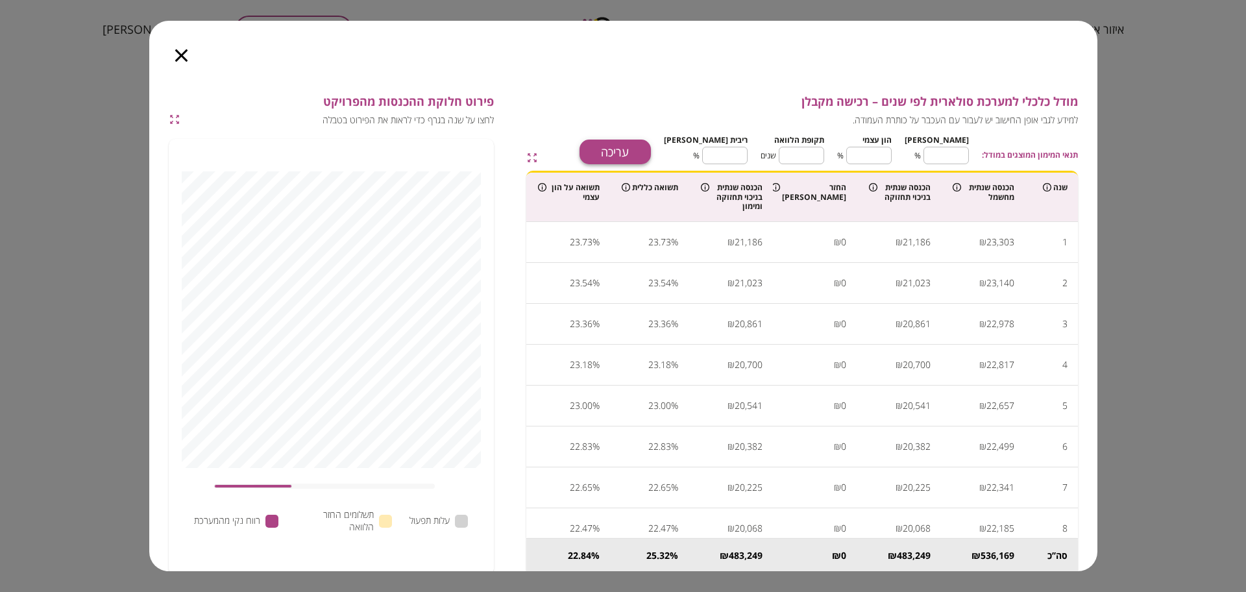 This screenshot has width=1246, height=592. Describe the element at coordinates (1065, 283) in the screenshot. I see `div: 2` at that location.